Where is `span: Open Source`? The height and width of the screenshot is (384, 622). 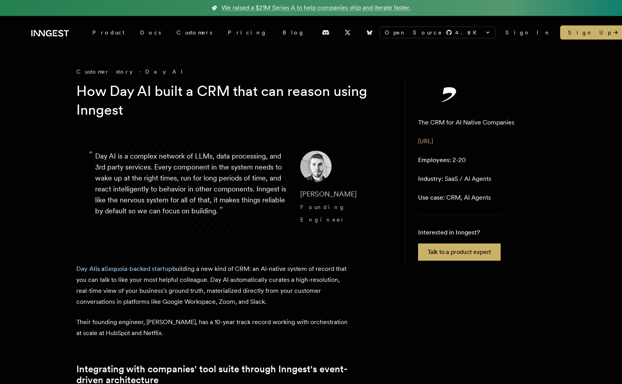 span: Open Source is located at coordinates (414, 32).